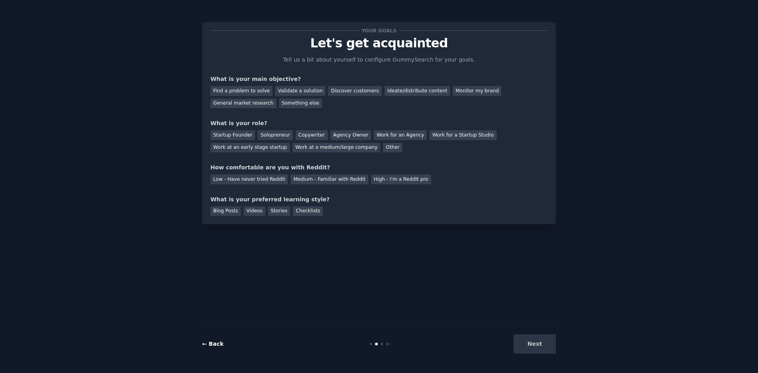 The width and height of the screenshot is (758, 373). I want to click on div: Videos, so click(254, 211).